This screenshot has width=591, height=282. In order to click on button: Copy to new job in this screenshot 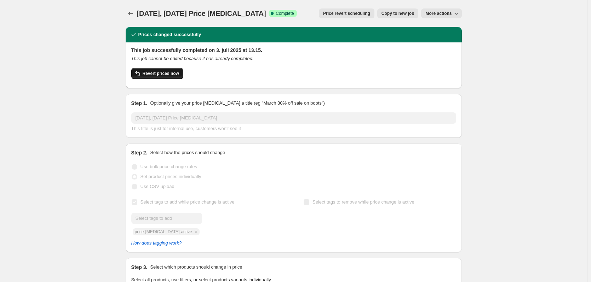, I will do `click(398, 13)`.